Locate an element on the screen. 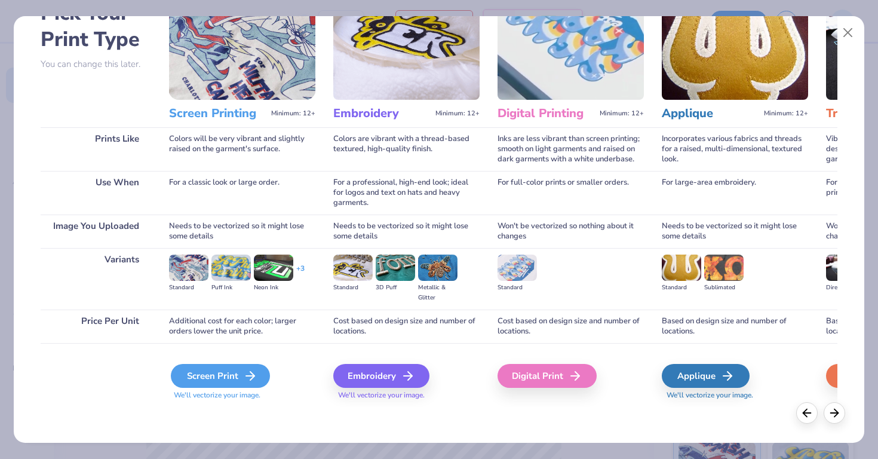 Image resolution: width=878 pixels, height=459 pixels. h3: Applique is located at coordinates (710, 113).